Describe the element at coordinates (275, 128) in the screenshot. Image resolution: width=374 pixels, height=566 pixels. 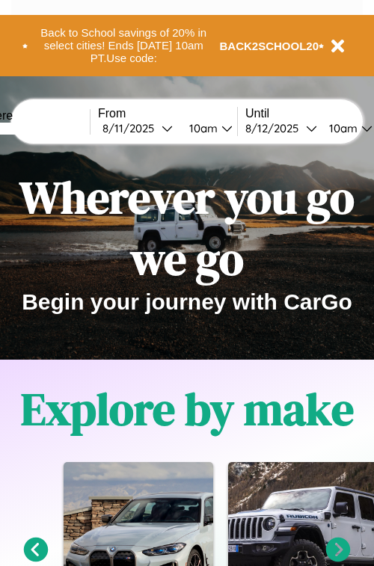
I see `div: 8 / 12 / 2025` at that location.